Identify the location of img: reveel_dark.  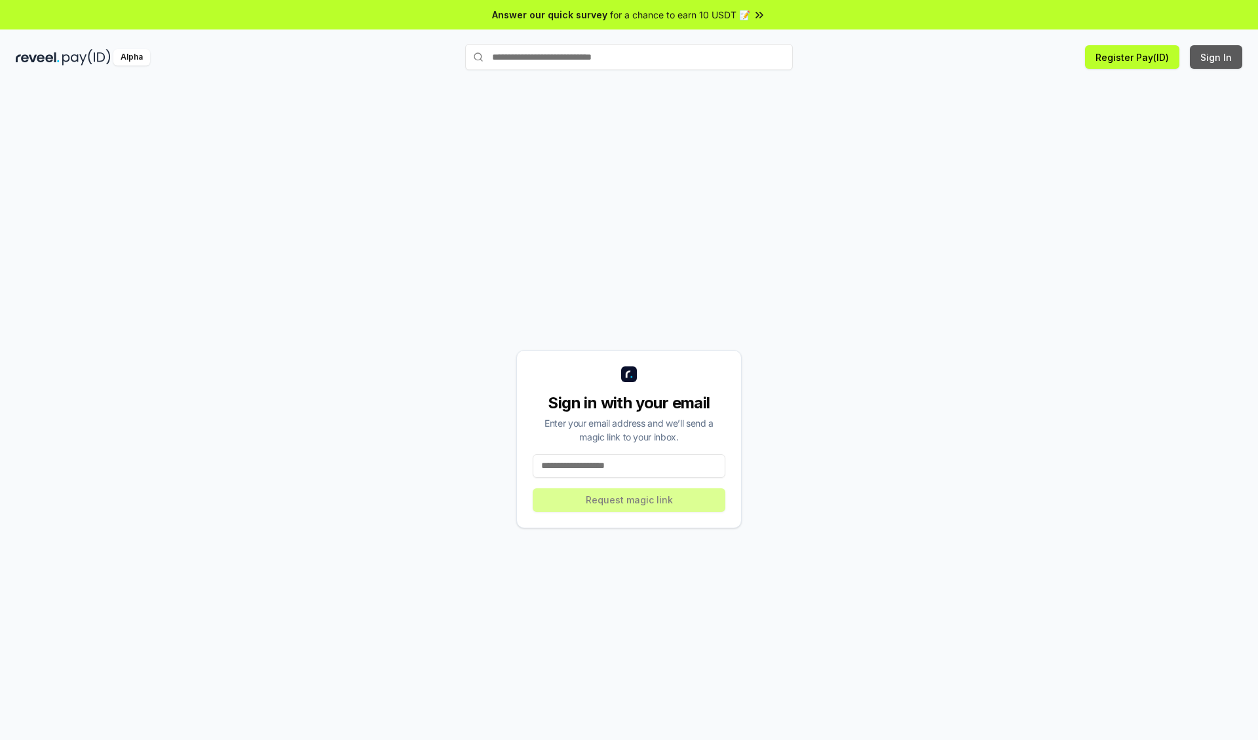
(37, 57).